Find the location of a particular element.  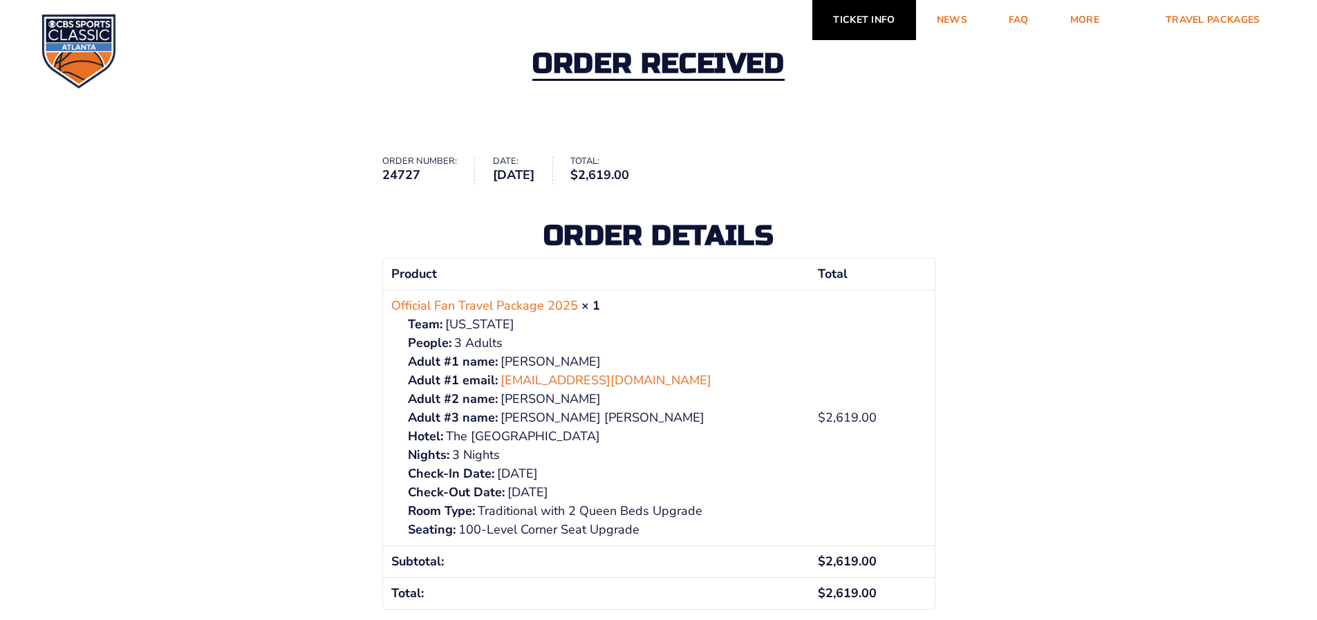

img: CBS Sports Classic is located at coordinates (79, 51).